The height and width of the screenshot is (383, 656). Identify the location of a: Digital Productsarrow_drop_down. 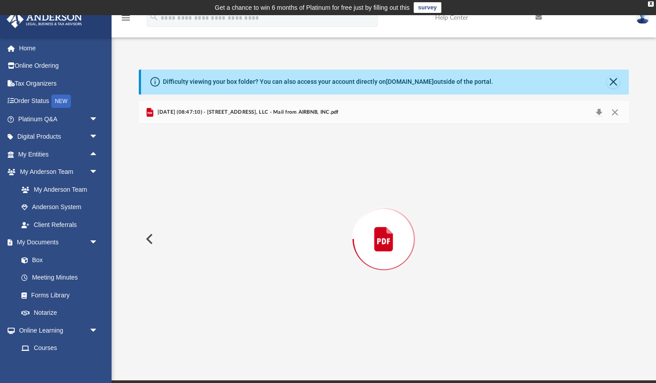
(59, 137).